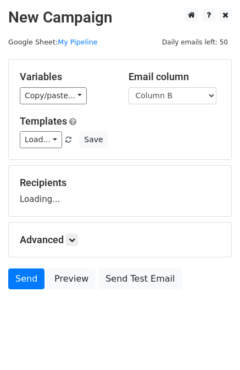 This screenshot has width=240, height=370. Describe the element at coordinates (53, 96) in the screenshot. I see `a: Copy/paste...` at that location.